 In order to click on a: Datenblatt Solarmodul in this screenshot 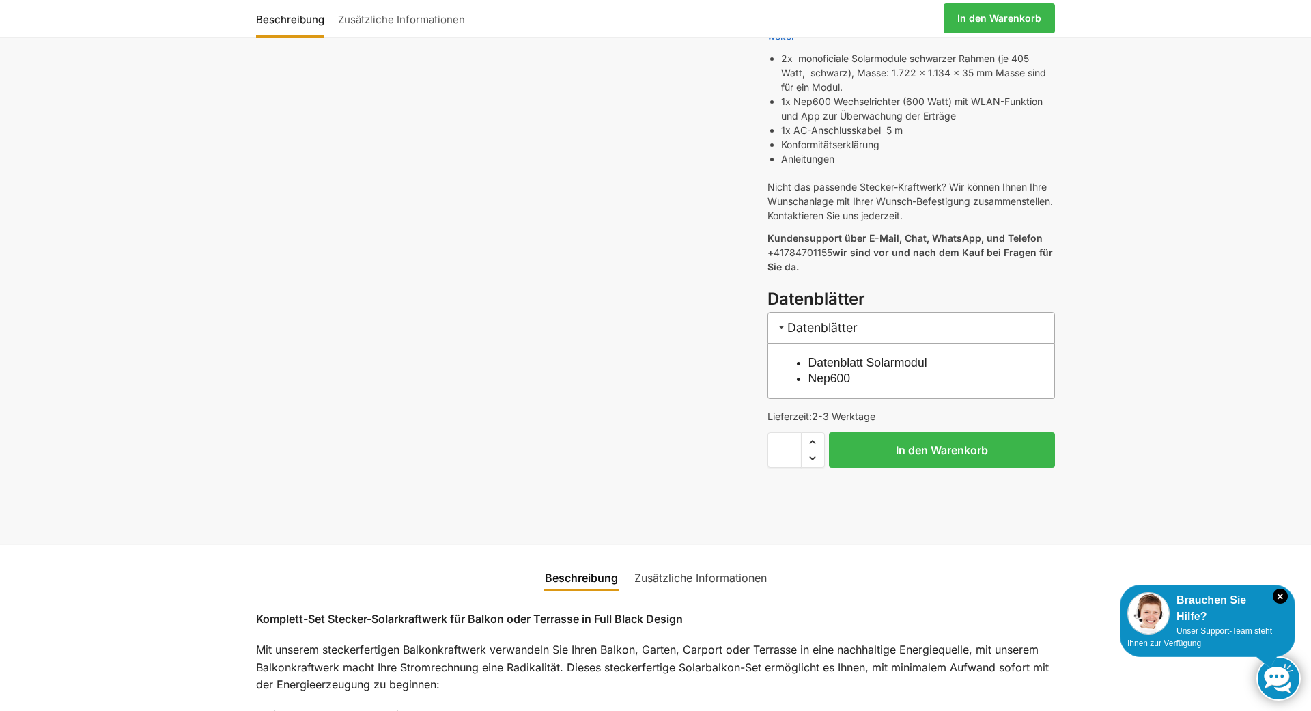, I will do `click(868, 363)`.